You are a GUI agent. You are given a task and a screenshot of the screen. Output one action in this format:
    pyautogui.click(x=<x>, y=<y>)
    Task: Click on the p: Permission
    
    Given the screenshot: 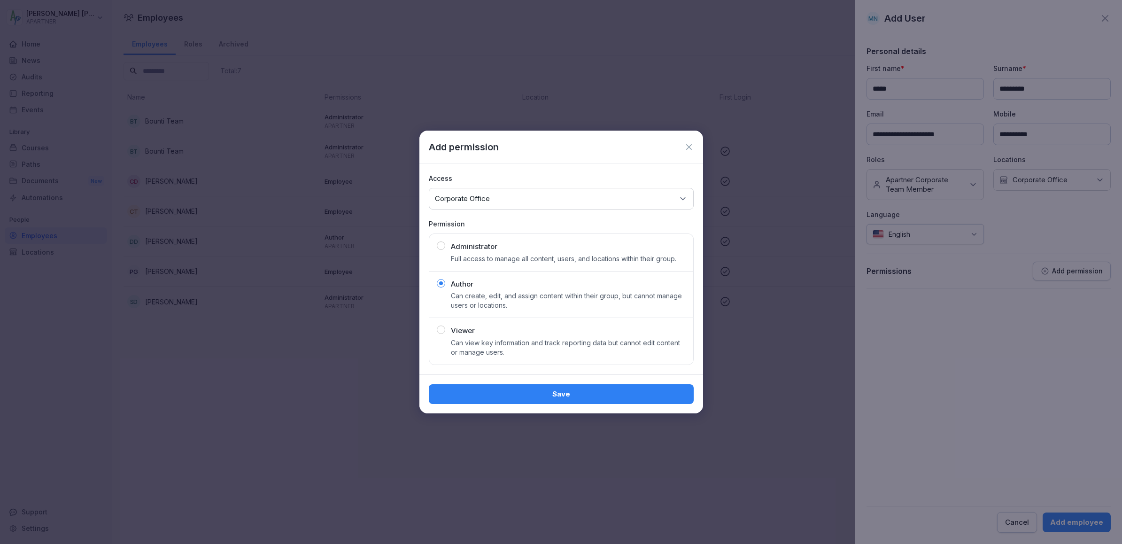 What is the action you would take?
    pyautogui.click(x=561, y=224)
    